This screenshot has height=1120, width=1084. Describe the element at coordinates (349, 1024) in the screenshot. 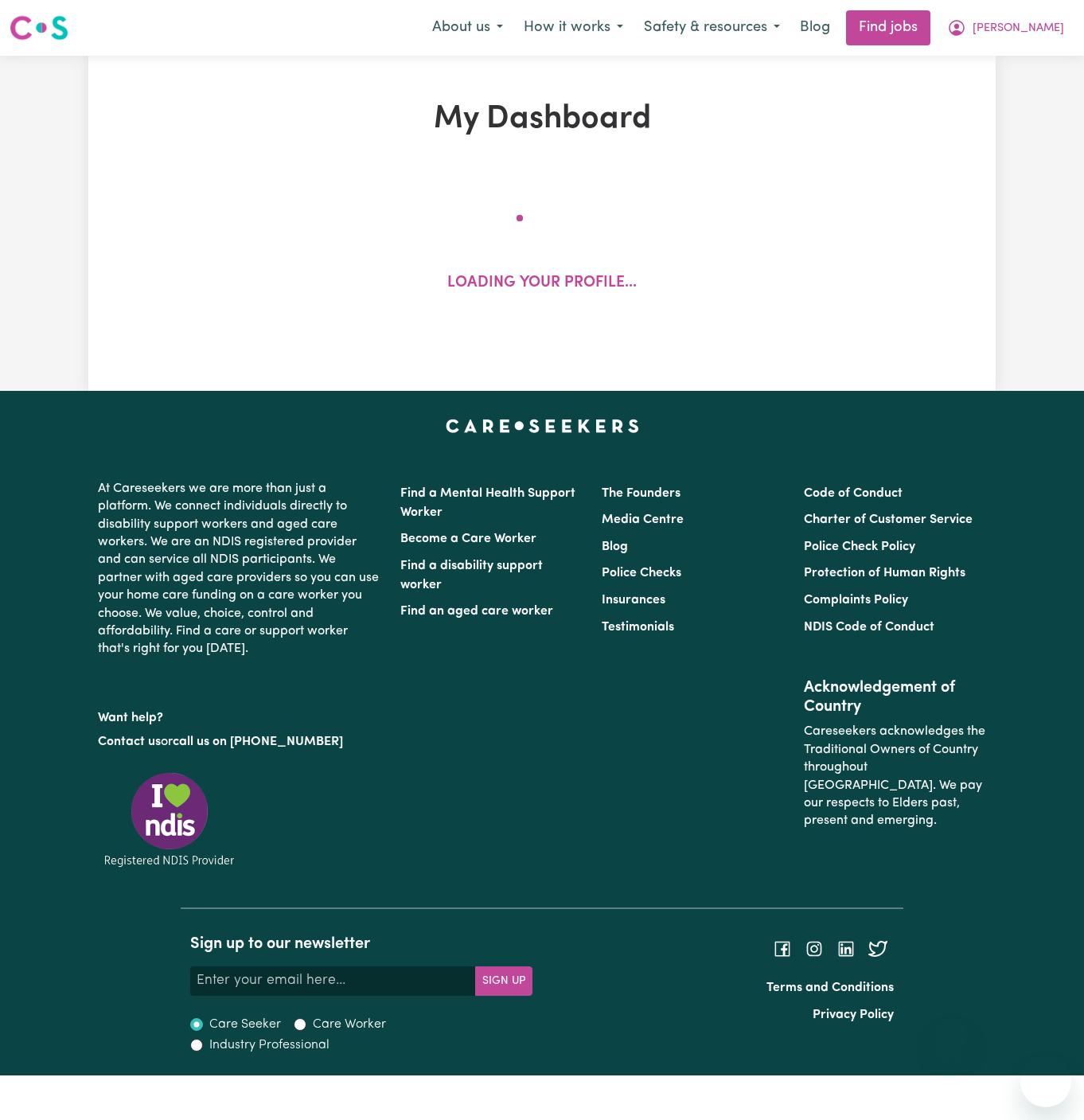

I see `label: Care Worker` at that location.